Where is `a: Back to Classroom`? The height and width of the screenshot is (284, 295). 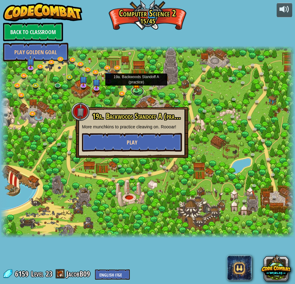
a: Back to Classroom is located at coordinates (33, 32).